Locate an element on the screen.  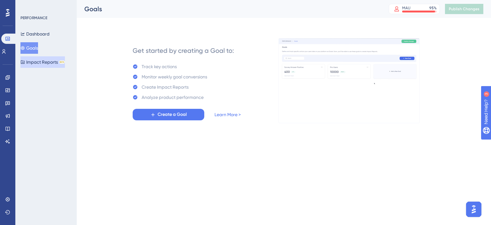
button: Goals is located at coordinates (29, 48).